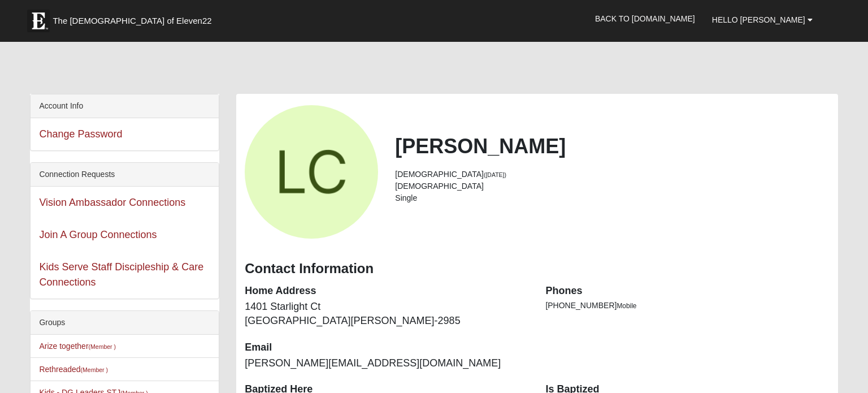 This screenshot has width=868, height=393. I want to click on dt: Email, so click(386, 347).